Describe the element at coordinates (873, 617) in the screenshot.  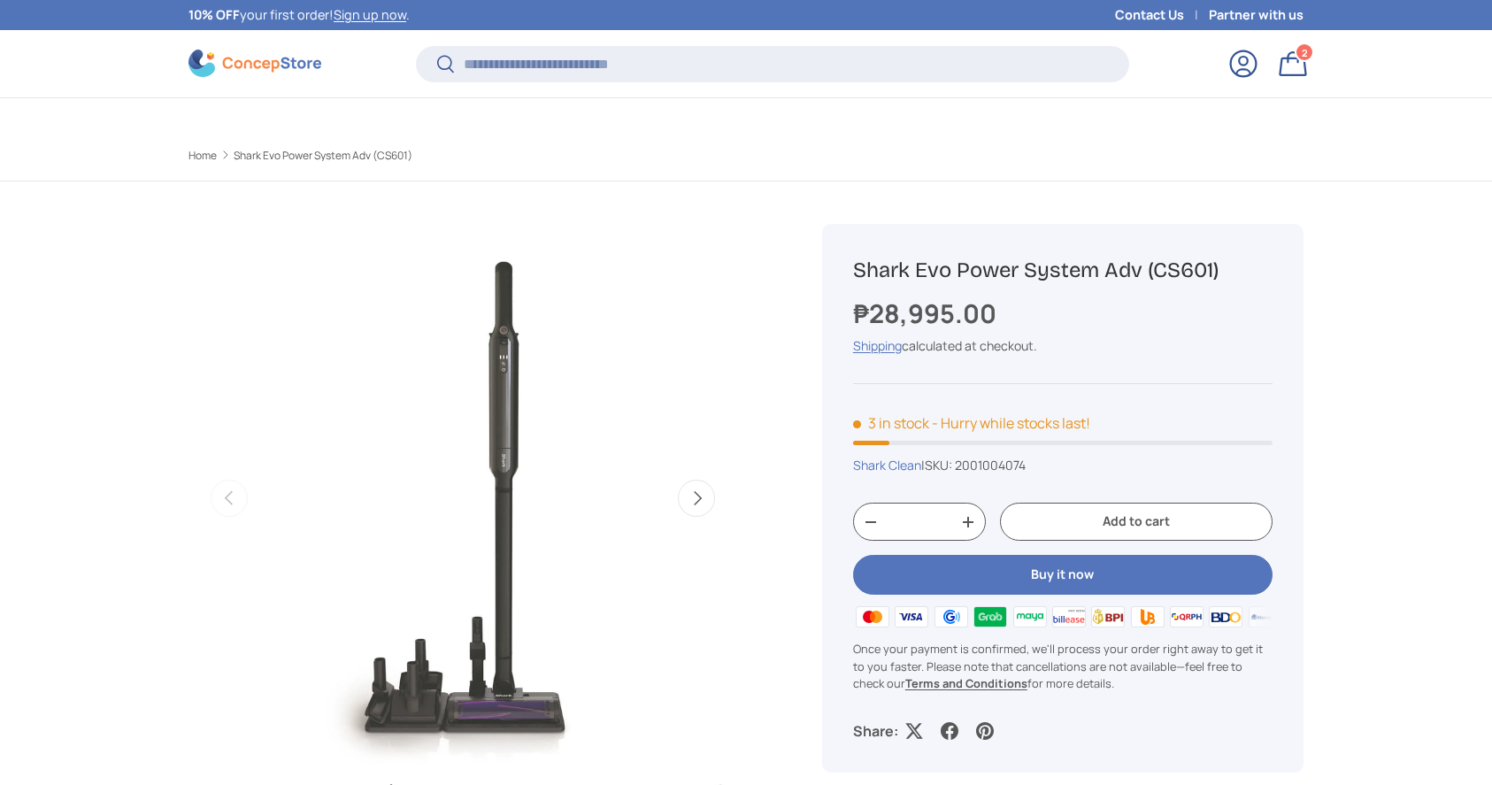
I see `img: master` at that location.